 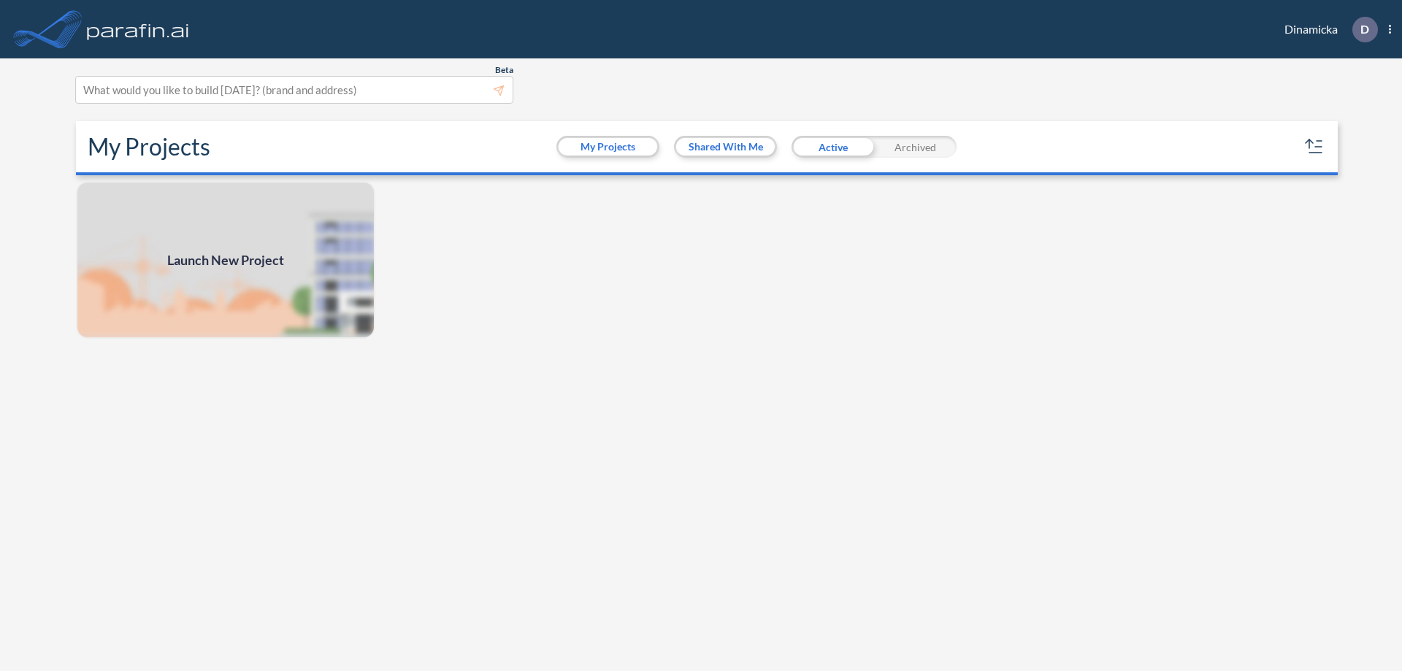 I want to click on button: My Projects, so click(x=607, y=147).